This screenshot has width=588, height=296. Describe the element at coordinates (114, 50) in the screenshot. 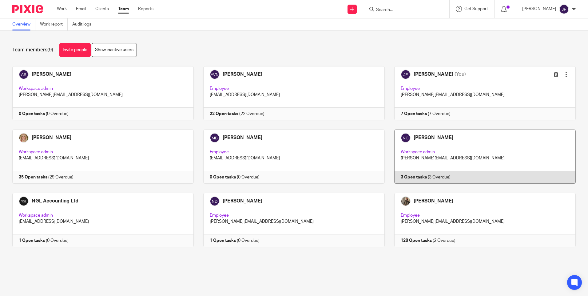

I see `a: Show inactive users` at that location.